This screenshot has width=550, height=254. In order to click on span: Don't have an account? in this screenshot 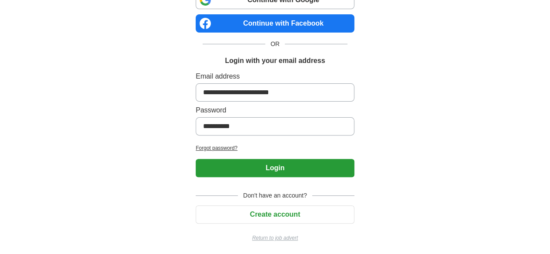, I will do `click(275, 196)`.